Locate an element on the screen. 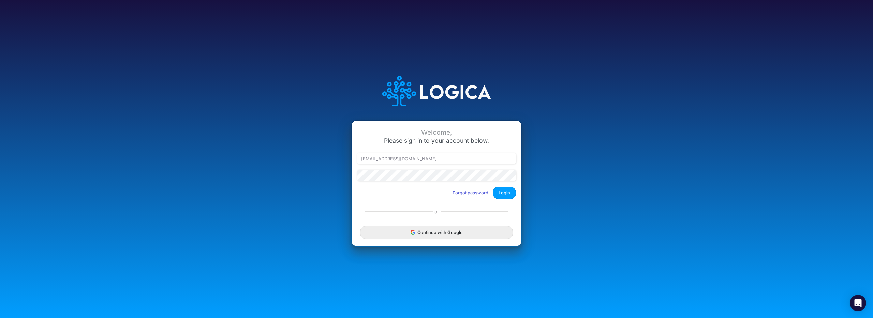 Image resolution: width=873 pixels, height=318 pixels. button: Forgot password is located at coordinates (470, 193).